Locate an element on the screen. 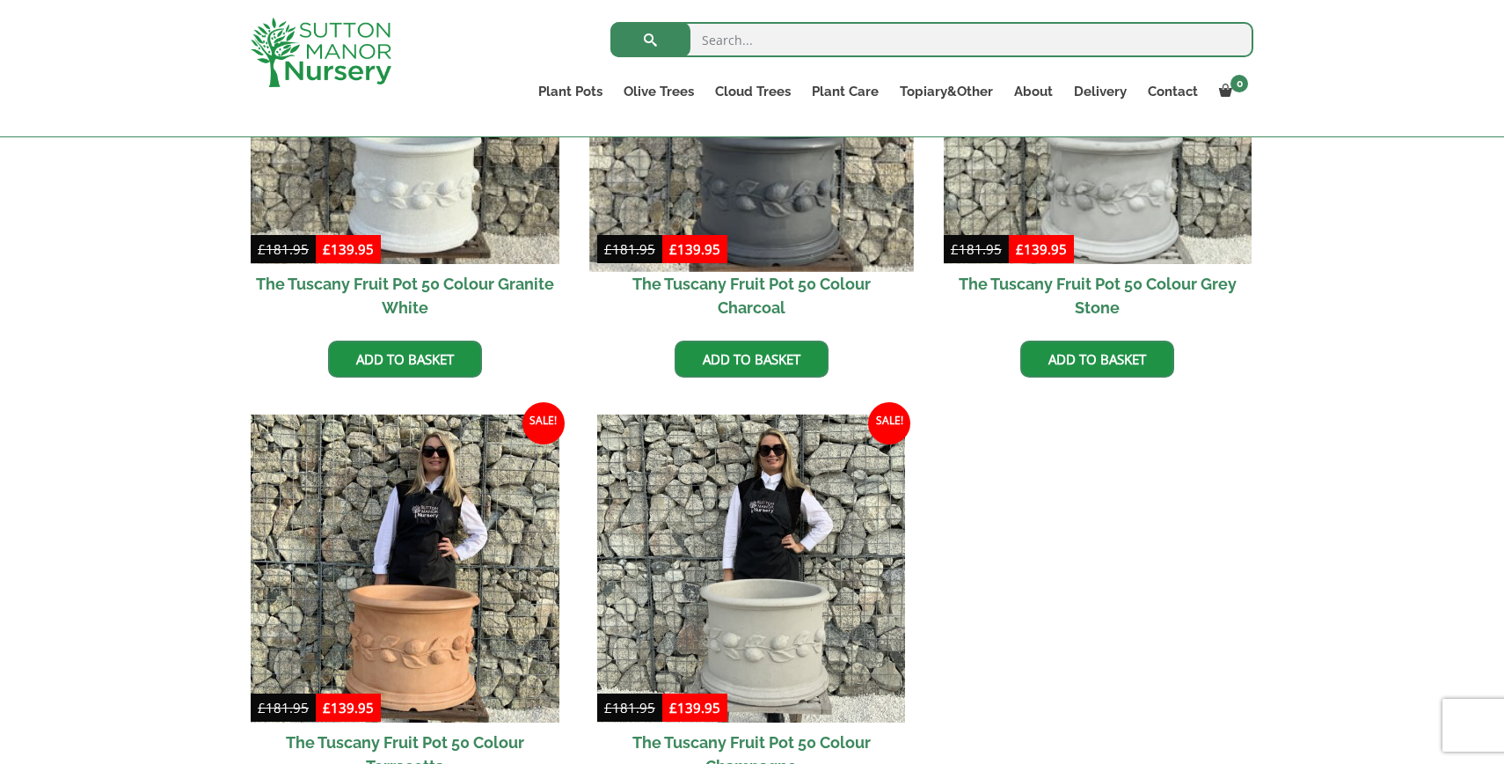  input: Search... is located at coordinates (932, 40).